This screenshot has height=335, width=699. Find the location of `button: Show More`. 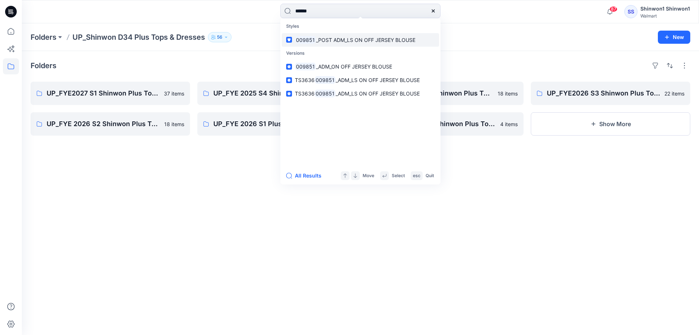

button: Show More is located at coordinates (611, 124).